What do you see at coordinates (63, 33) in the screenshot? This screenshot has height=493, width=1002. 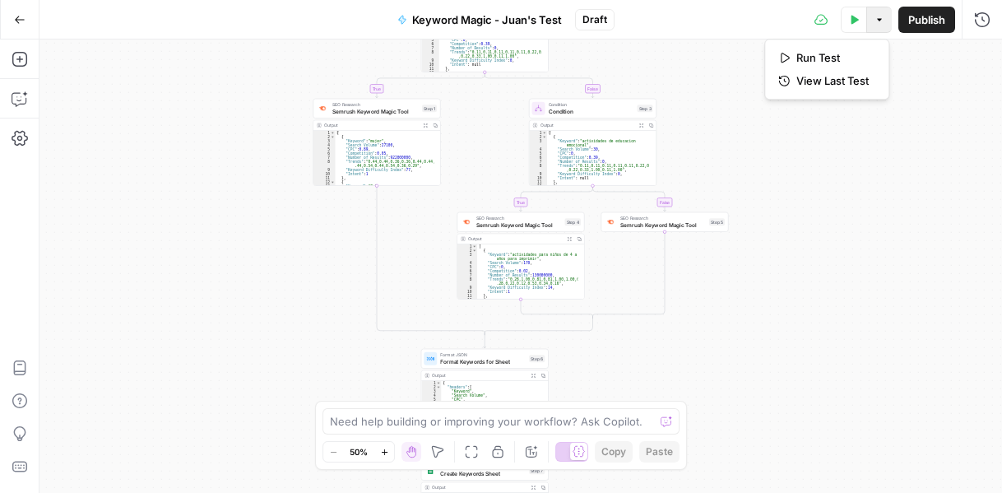 I see `div: v 4.0.25` at bounding box center [63, 33].